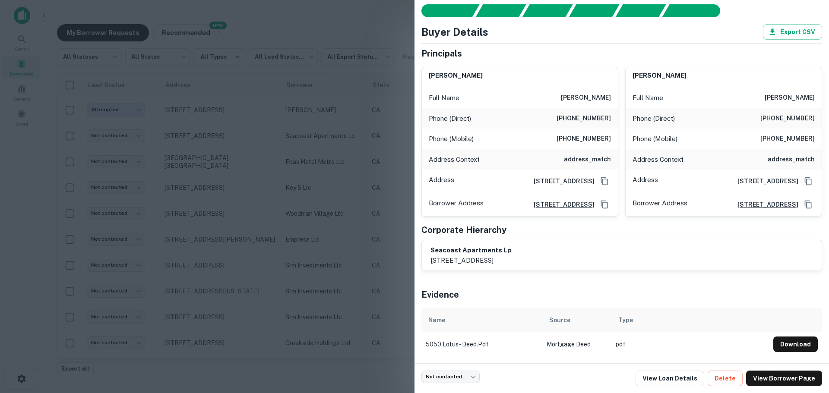 The width and height of the screenshot is (829, 393). What do you see at coordinates (725, 379) in the screenshot?
I see `button: Delete` at bounding box center [725, 379].